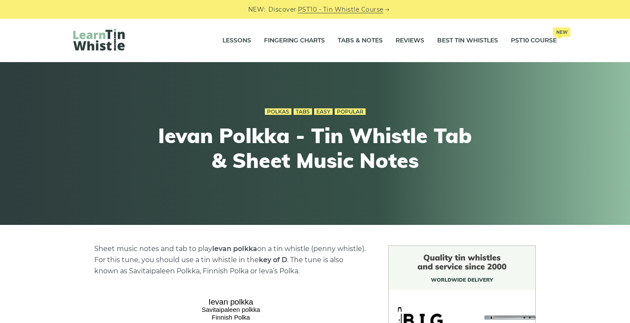  I want to click on a: Lessons, so click(236, 41).